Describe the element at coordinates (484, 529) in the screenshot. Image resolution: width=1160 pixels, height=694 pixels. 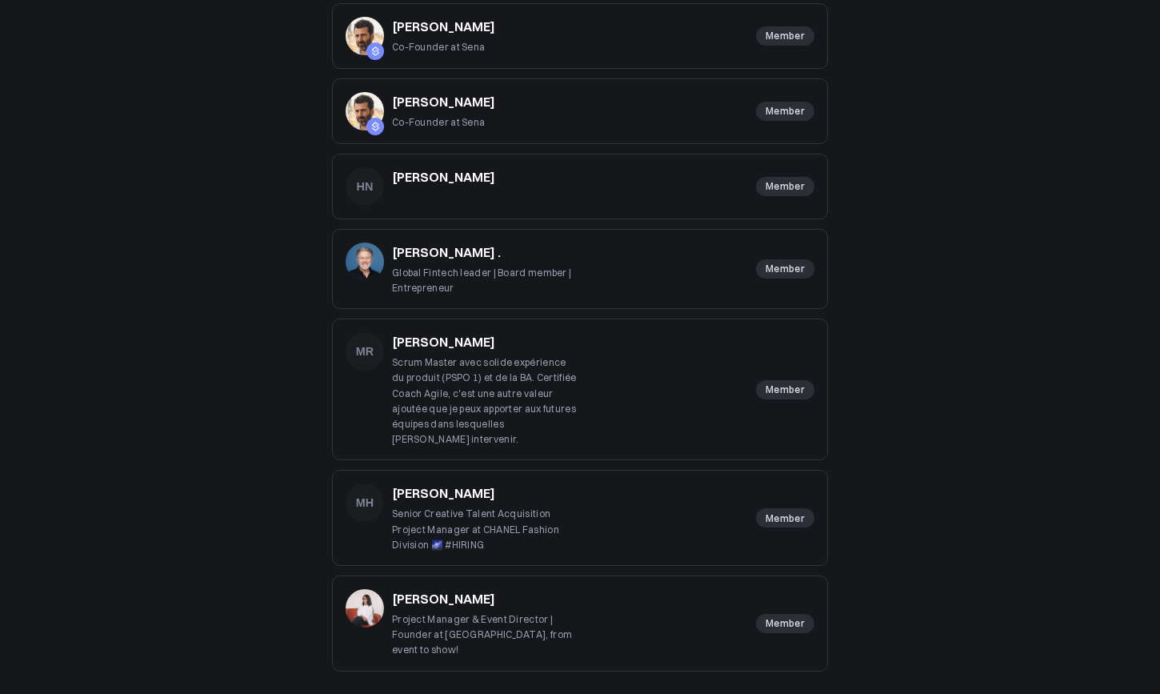
I see `p: Senior Creative Talent Acquisition Project Manager at CHANEL Fashion Division 🌌 #HIRING` at that location.